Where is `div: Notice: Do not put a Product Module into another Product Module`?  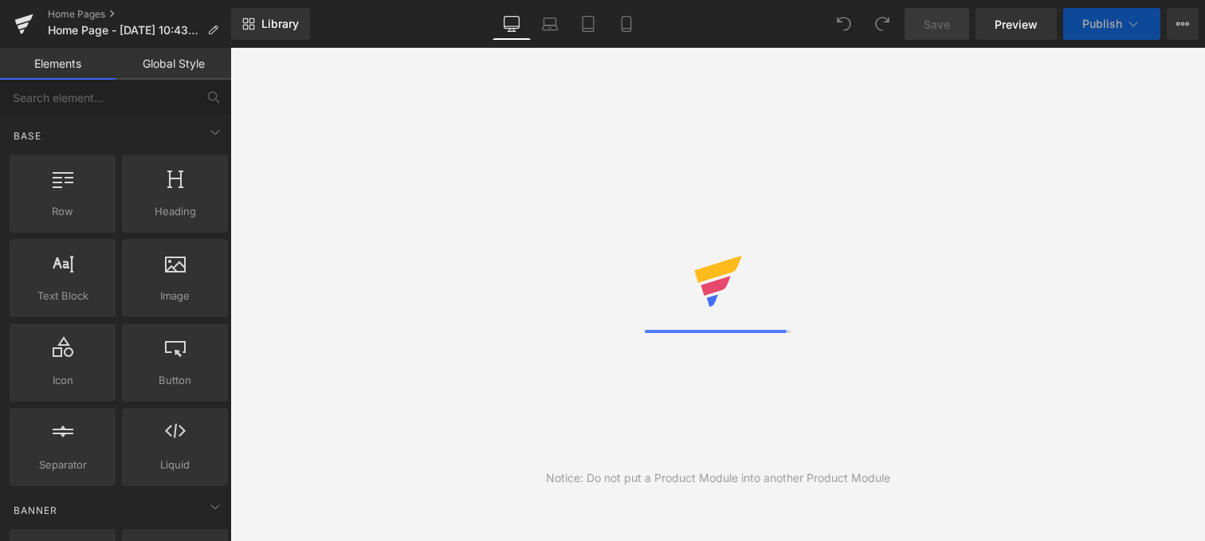 div: Notice: Do not put a Product Module into another Product Module is located at coordinates (718, 478).